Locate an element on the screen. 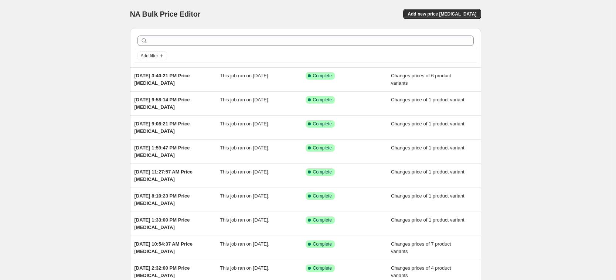  span: Changes prices of 4 product variants is located at coordinates (421, 271).